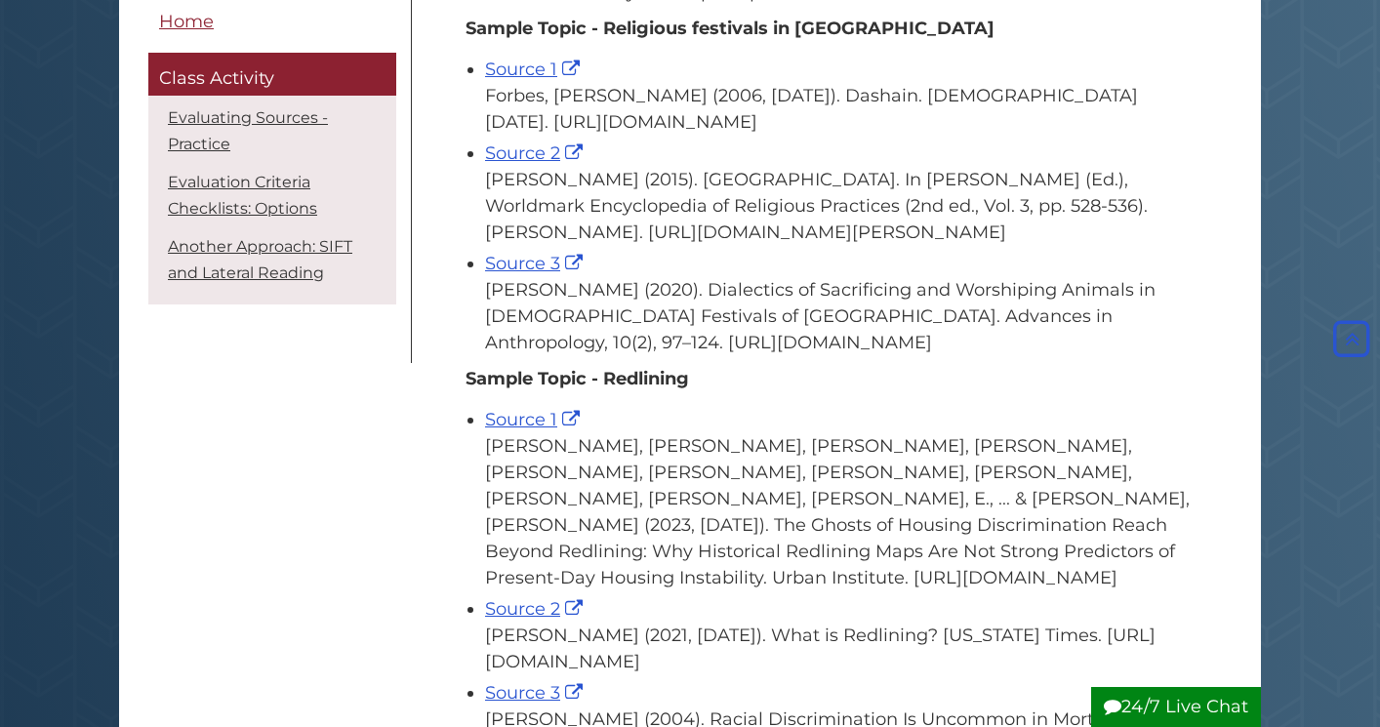 The width and height of the screenshot is (1380, 727). Describe the element at coordinates (186, 21) in the screenshot. I see `span: Home` at that location.